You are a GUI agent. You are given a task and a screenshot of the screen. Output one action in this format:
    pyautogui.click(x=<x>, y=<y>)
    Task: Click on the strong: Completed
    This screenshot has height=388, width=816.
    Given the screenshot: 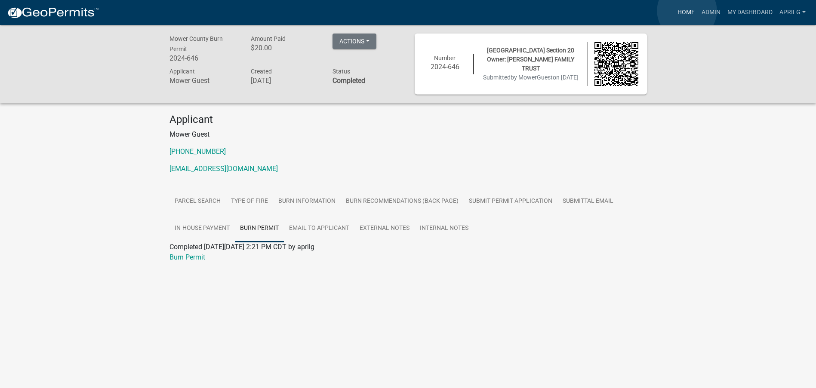 What is the action you would take?
    pyautogui.click(x=349, y=80)
    